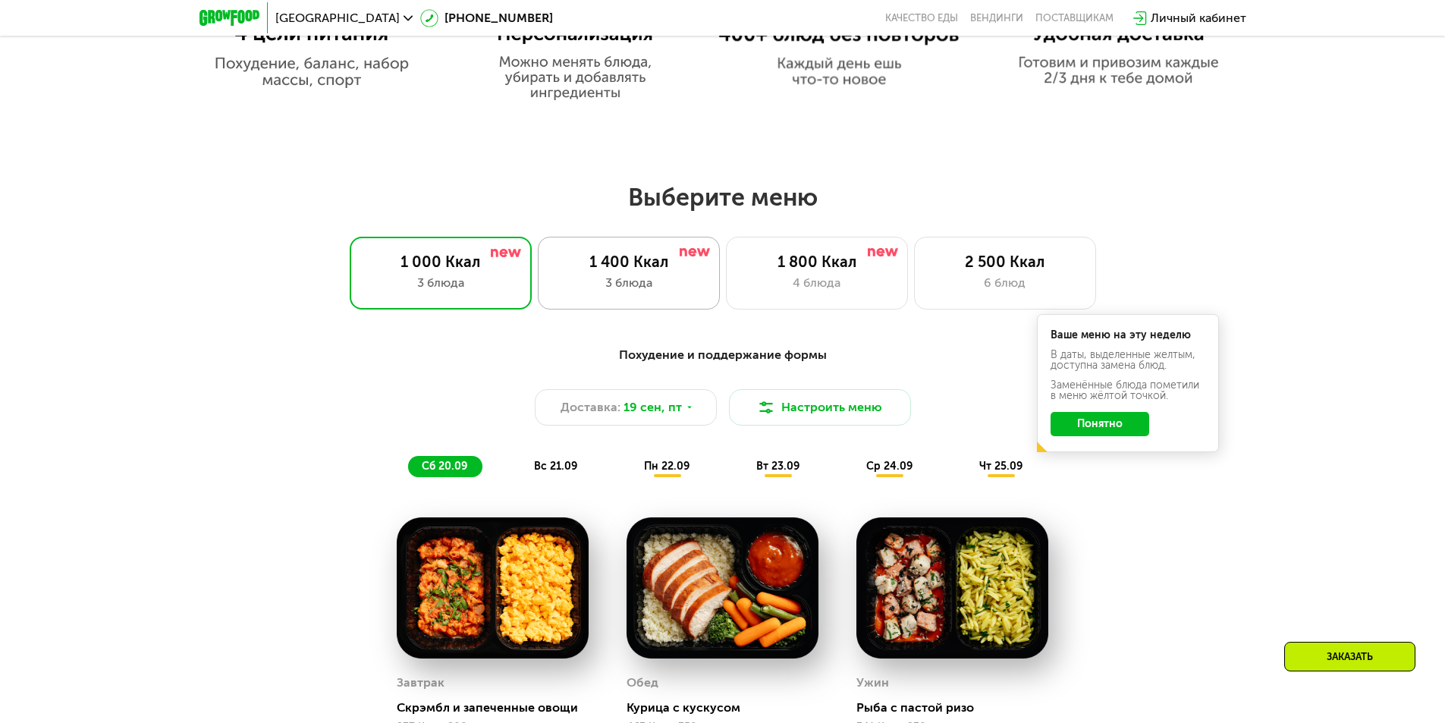 This screenshot has width=1445, height=723. What do you see at coordinates (1199, 18) in the screenshot?
I see `div: Личный кабинет` at bounding box center [1199, 18].